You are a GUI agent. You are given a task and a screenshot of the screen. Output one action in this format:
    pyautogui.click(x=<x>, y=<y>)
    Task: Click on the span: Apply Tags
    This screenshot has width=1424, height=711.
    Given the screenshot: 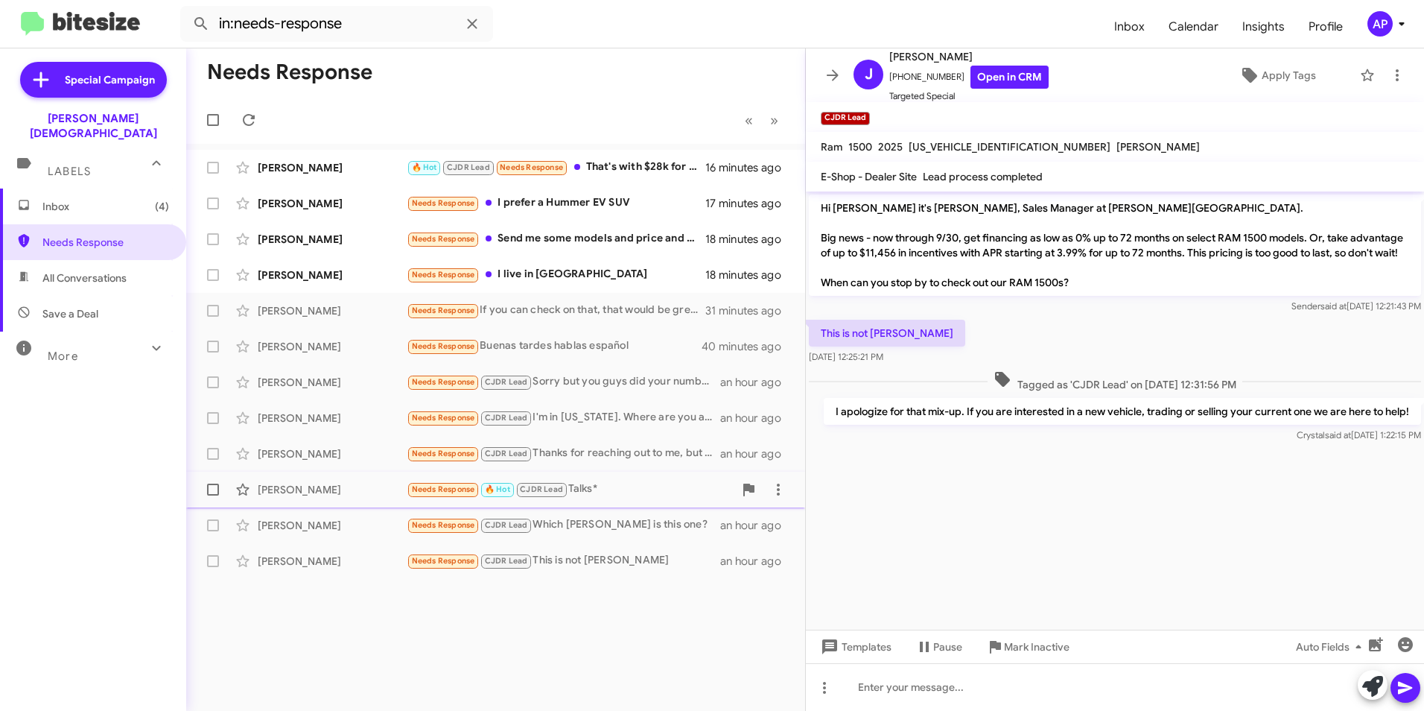 What is the action you would take?
    pyautogui.click(x=1289, y=75)
    